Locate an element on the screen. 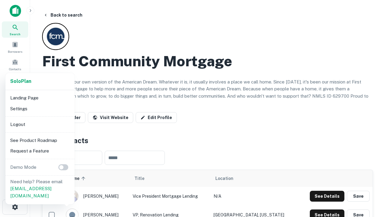  p: Need help? Please email is located at coordinates (40, 188).